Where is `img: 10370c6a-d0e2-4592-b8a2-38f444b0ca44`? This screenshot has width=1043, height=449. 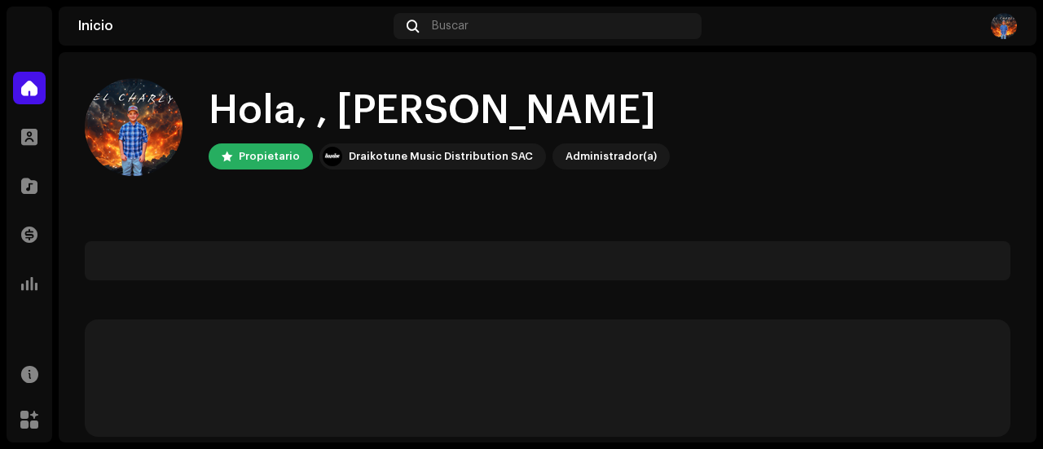 img: 10370c6a-d0e2-4592-b8a2-38f444b0ca44 is located at coordinates (332, 156).